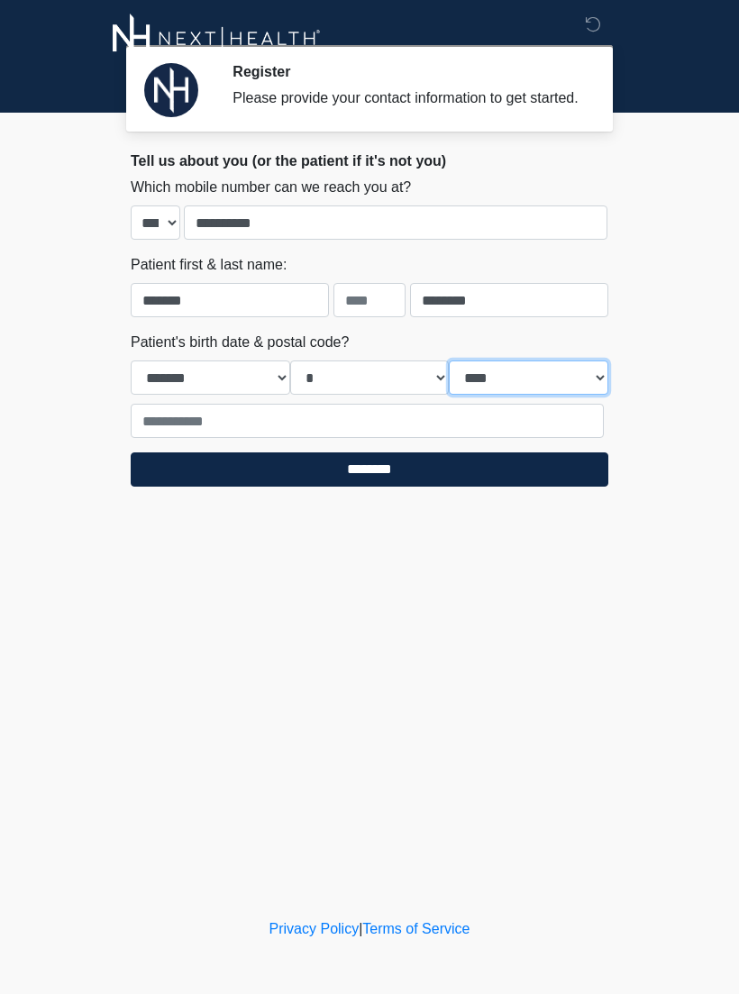  I want to click on label: Patient's birth date & postal code?, so click(240, 343).